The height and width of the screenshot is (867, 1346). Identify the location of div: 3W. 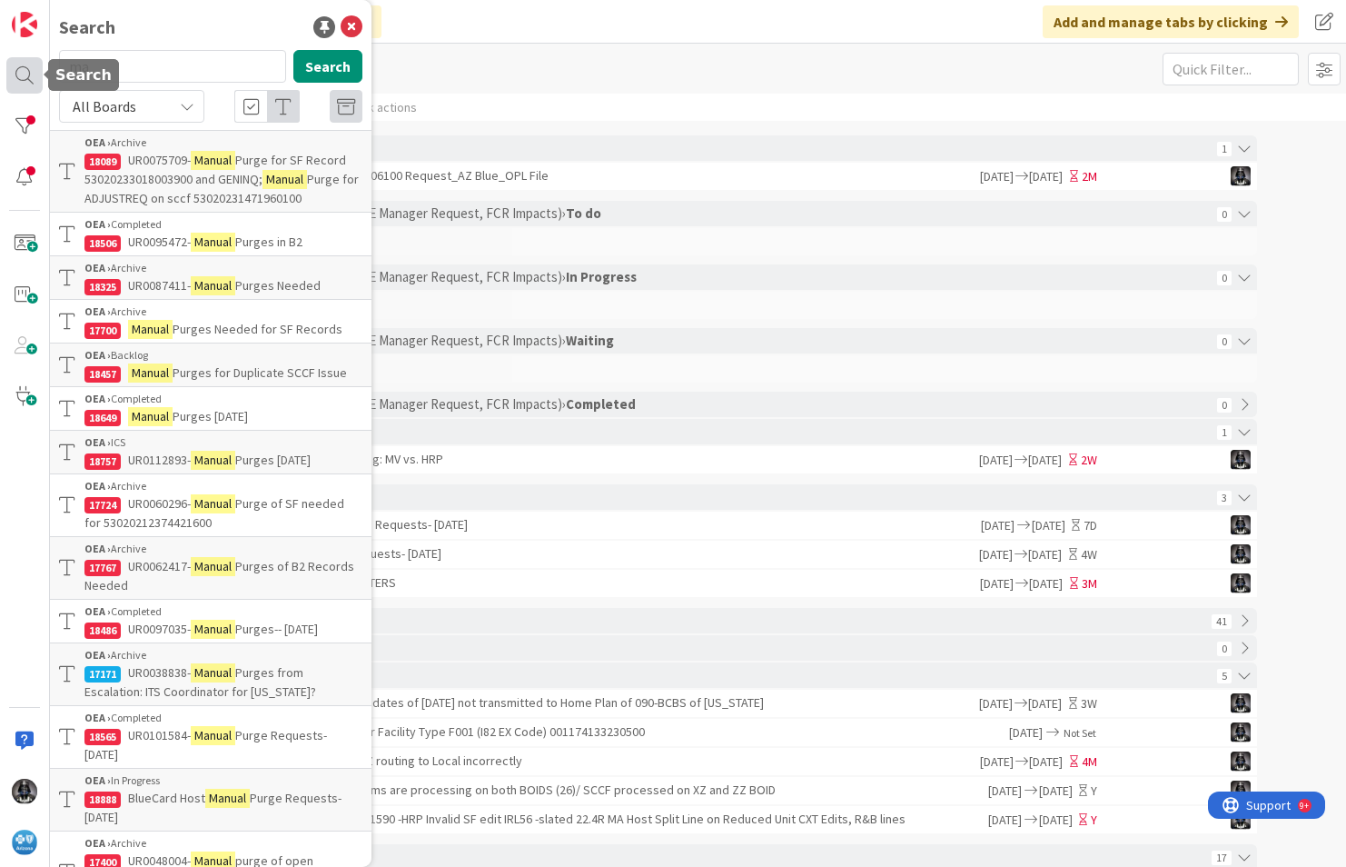
(1089, 703).